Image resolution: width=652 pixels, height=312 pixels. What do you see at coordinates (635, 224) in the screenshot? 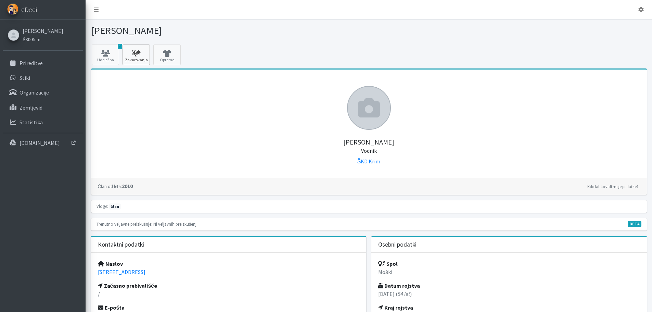
I see `span: V fazi razvoja` at bounding box center [635, 224].